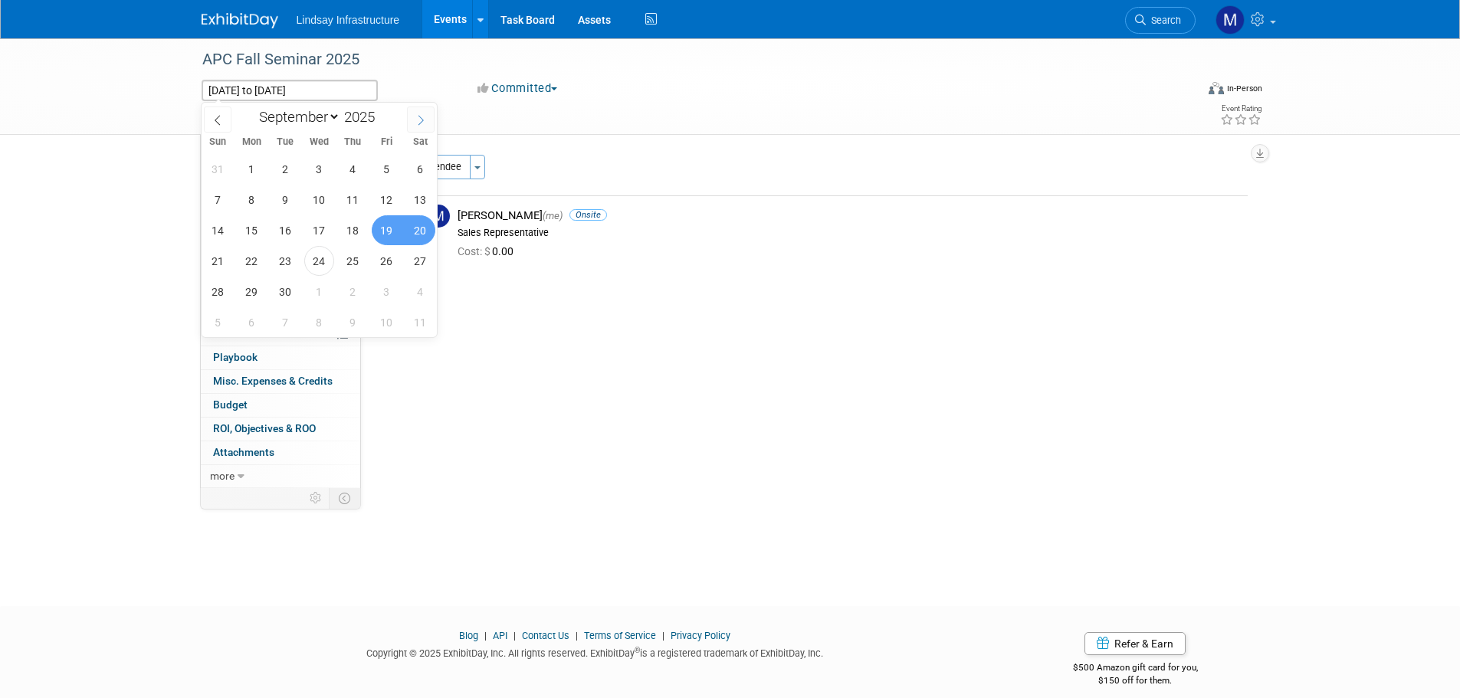 The height and width of the screenshot is (698, 1460). What do you see at coordinates (1135, 669) in the screenshot?
I see `div: $500 Amazon gift card for you,` at bounding box center [1135, 669].